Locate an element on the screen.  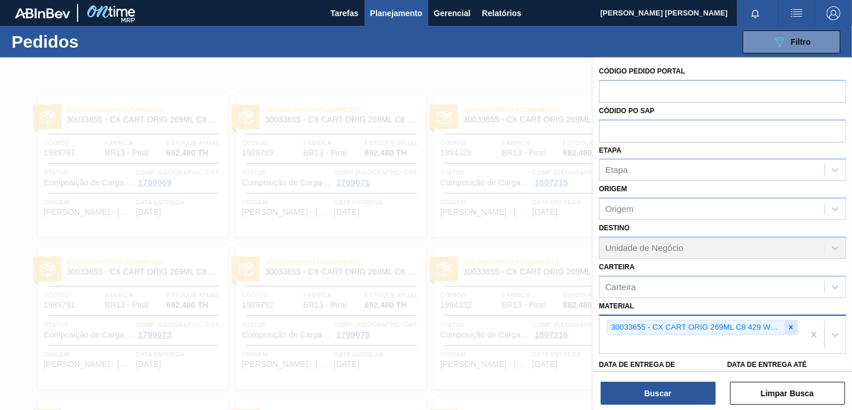
label: Códido PO SAP is located at coordinates (627, 111).